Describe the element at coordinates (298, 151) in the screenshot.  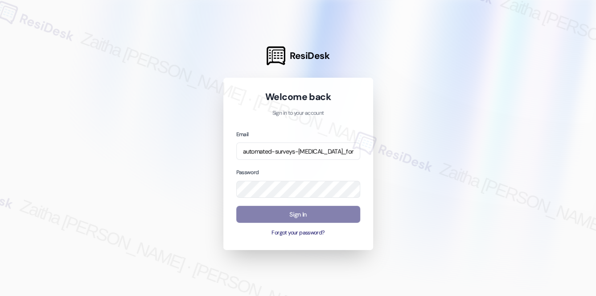
I see `input: name@example.com` at that location.